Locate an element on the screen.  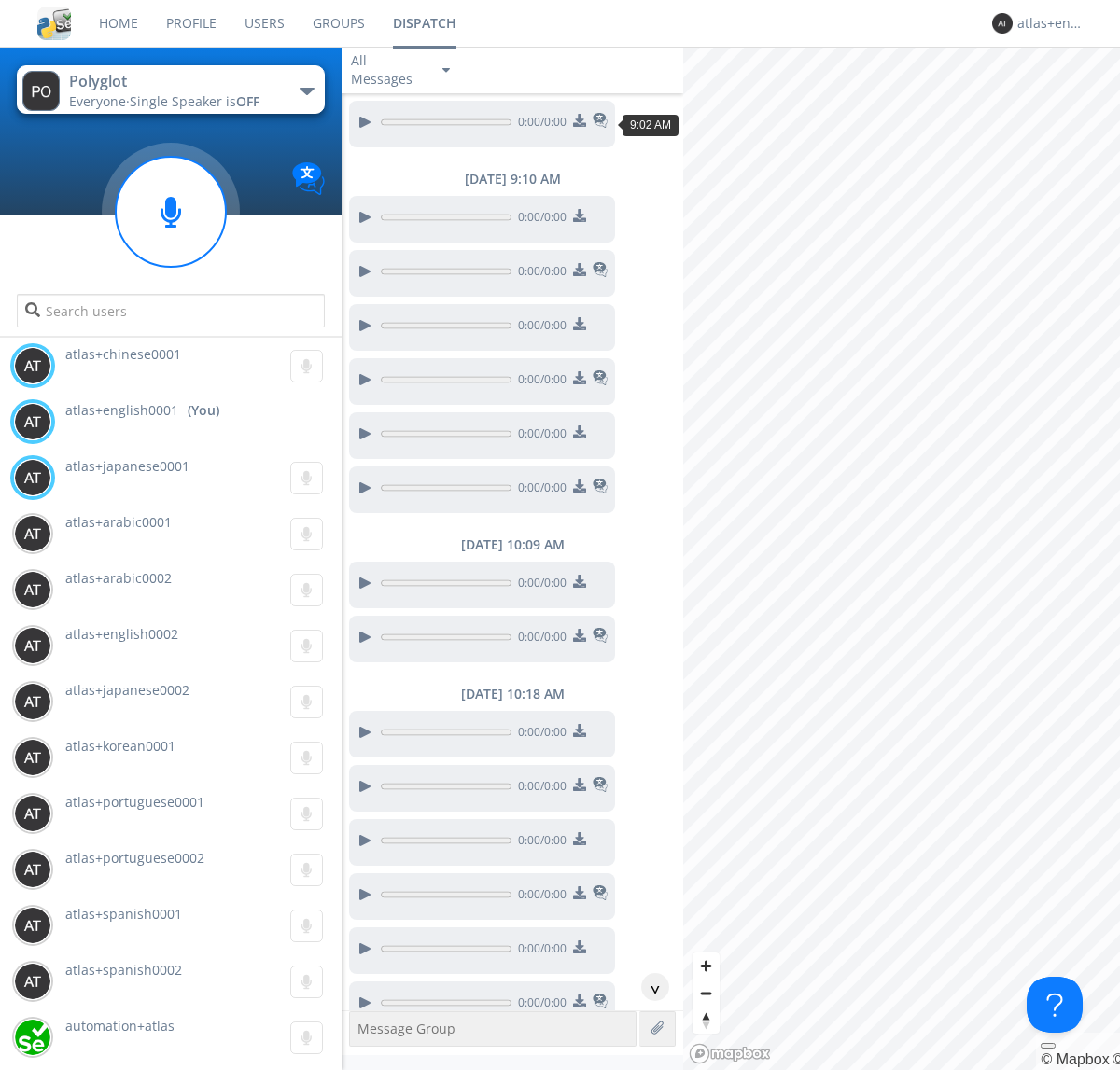
div: atlas+english0001 is located at coordinates (1052, 23).